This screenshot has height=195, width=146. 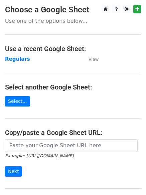 What do you see at coordinates (17, 59) in the screenshot?
I see `a: Regulars` at bounding box center [17, 59].